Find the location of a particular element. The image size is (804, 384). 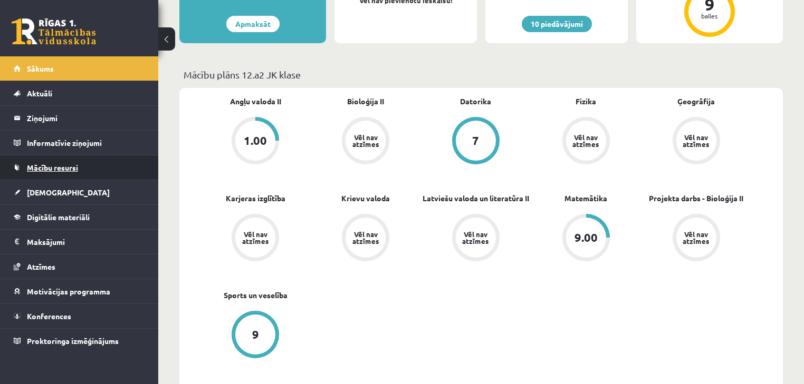

div: balles is located at coordinates (709, 16).